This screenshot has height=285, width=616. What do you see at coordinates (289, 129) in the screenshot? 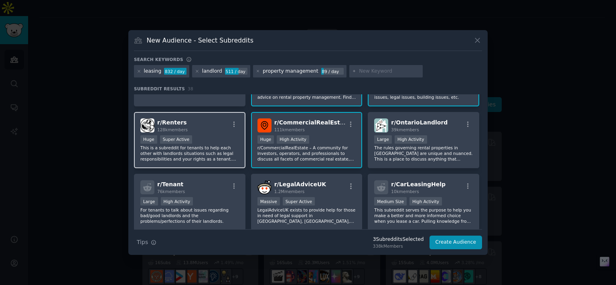
I see `span: 111k members` at bounding box center [289, 129].